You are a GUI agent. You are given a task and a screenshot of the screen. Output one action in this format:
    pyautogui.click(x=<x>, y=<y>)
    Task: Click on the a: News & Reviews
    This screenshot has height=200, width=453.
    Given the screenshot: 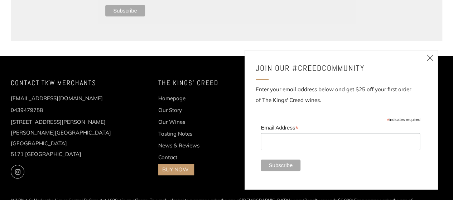 What is the action you would take?
    pyautogui.click(x=179, y=146)
    